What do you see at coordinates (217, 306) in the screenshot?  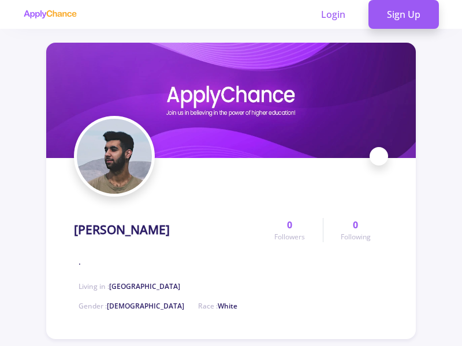 I see `span: Race :` at bounding box center [217, 306].